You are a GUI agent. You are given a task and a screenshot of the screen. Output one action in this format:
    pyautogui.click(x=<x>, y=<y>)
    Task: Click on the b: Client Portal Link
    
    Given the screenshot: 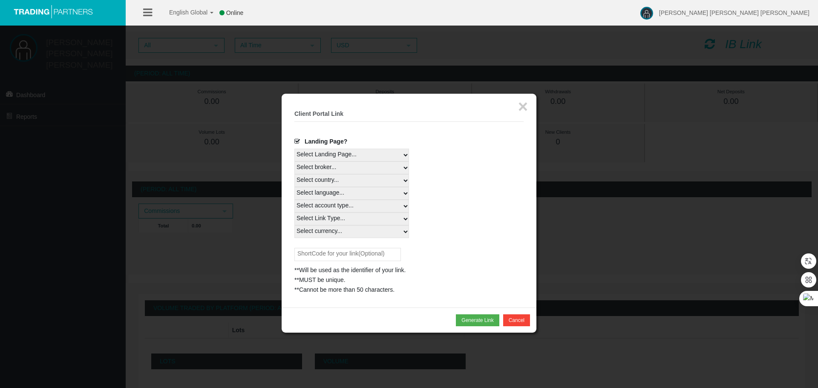 What is the action you would take?
    pyautogui.click(x=319, y=114)
    